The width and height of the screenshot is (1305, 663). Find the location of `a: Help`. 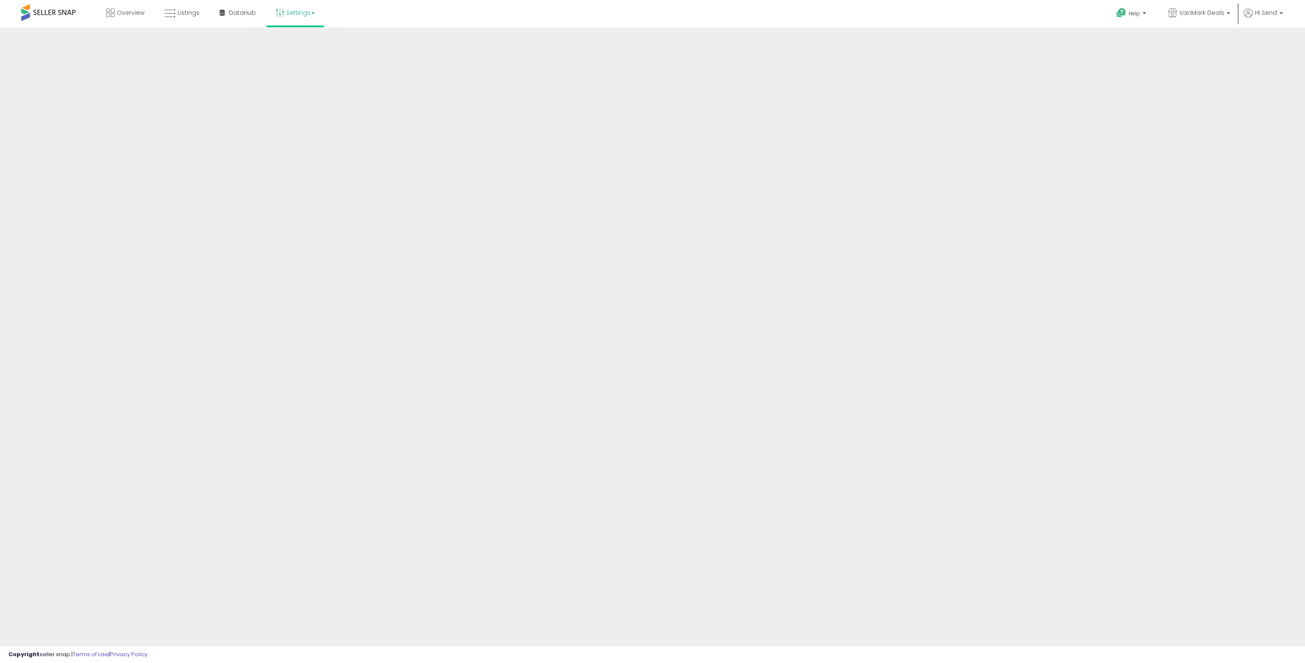

a: Help is located at coordinates (1133, 14).